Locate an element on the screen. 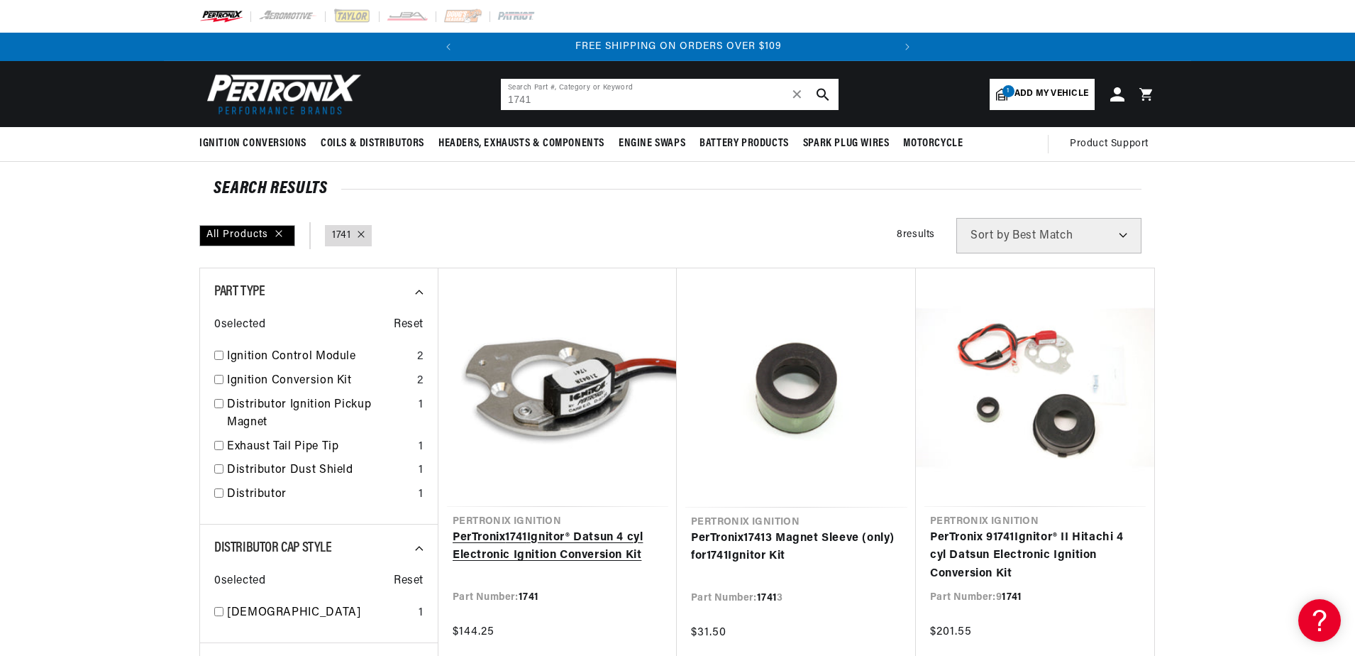 Image resolution: width=1355 pixels, height=656 pixels. summary: Battery Products is located at coordinates (744, 143).